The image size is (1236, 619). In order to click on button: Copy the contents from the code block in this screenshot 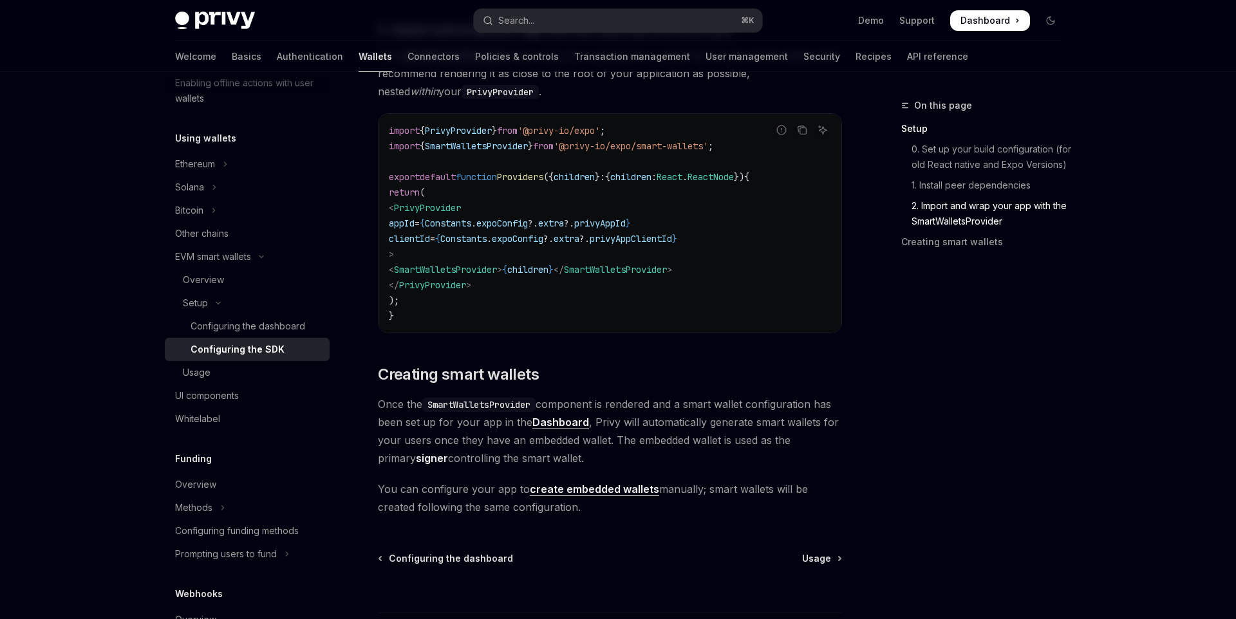, I will do `click(802, 130)`.